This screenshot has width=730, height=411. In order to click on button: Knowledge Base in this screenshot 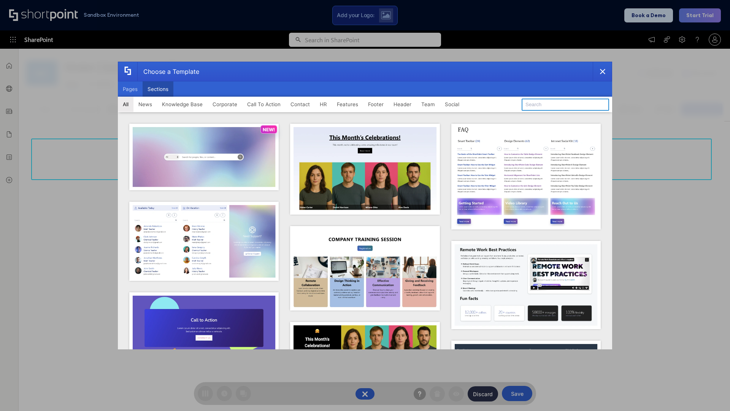, I will do `click(182, 104)`.